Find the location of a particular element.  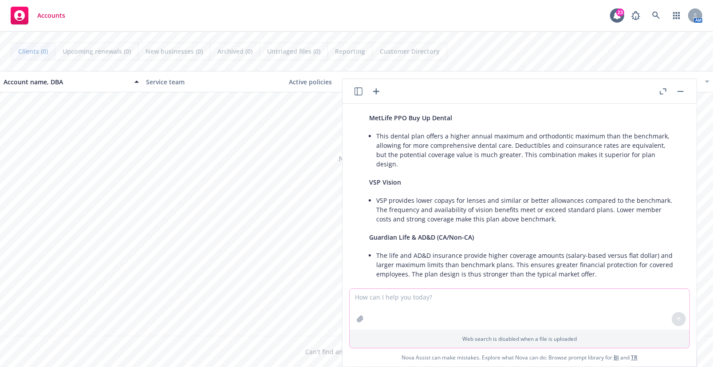

a: Accounts is located at coordinates (38, 16).